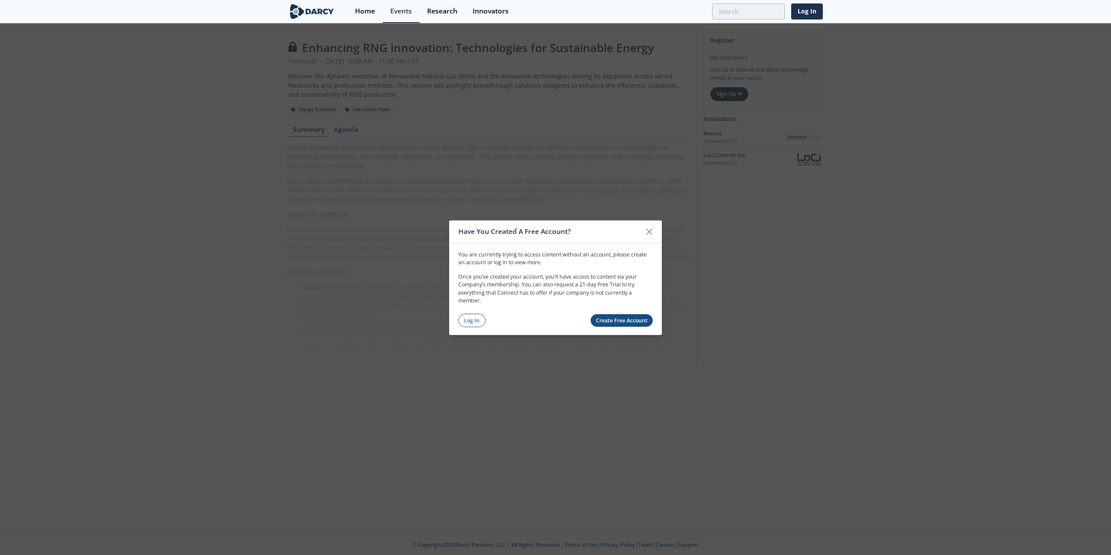 This screenshot has height=555, width=1111. What do you see at coordinates (365, 11) in the screenshot?
I see `div: Home` at bounding box center [365, 11].